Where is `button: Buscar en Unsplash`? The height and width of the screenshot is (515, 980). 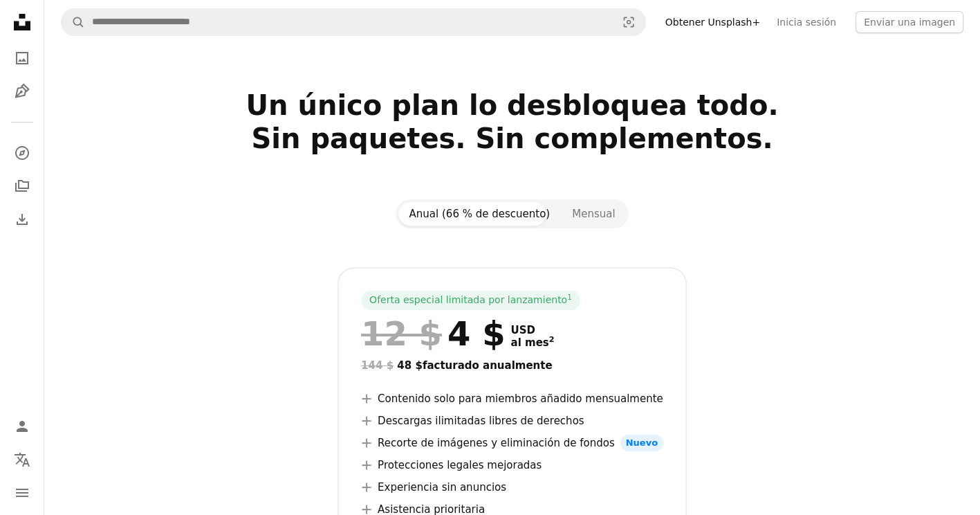
button: Buscar en Unsplash is located at coordinates (73, 22).